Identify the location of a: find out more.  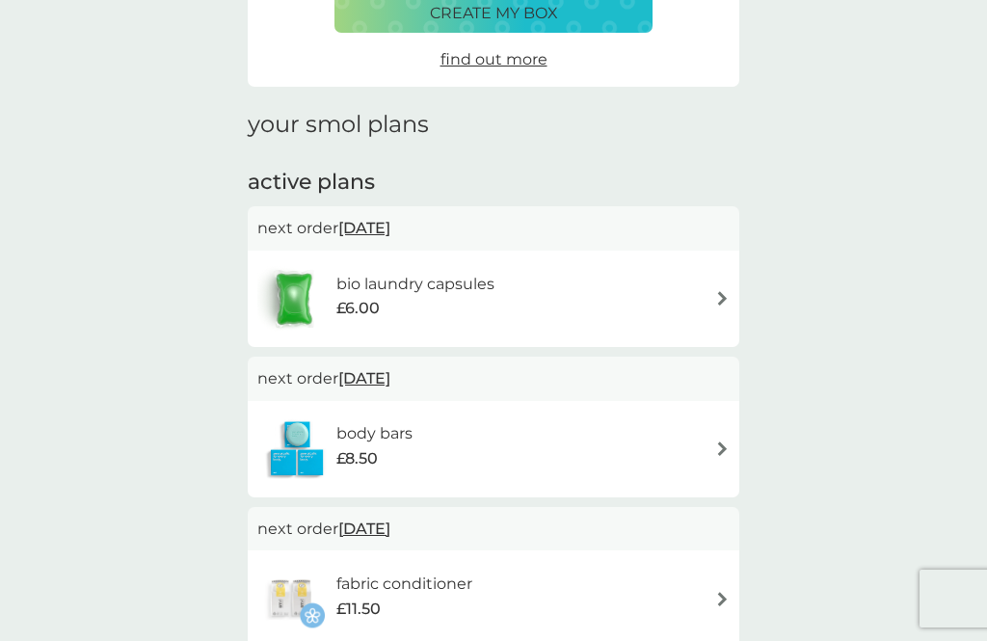
(493, 60).